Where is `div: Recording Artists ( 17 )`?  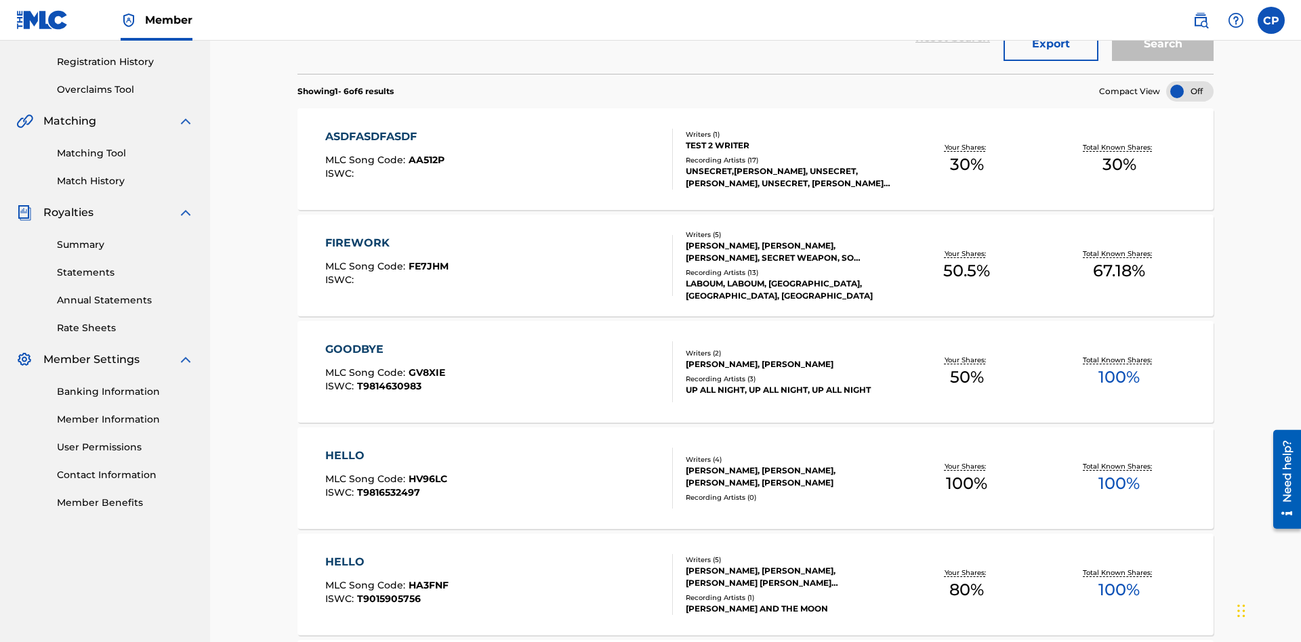
div: Recording Artists ( 17 ) is located at coordinates (788, 160).